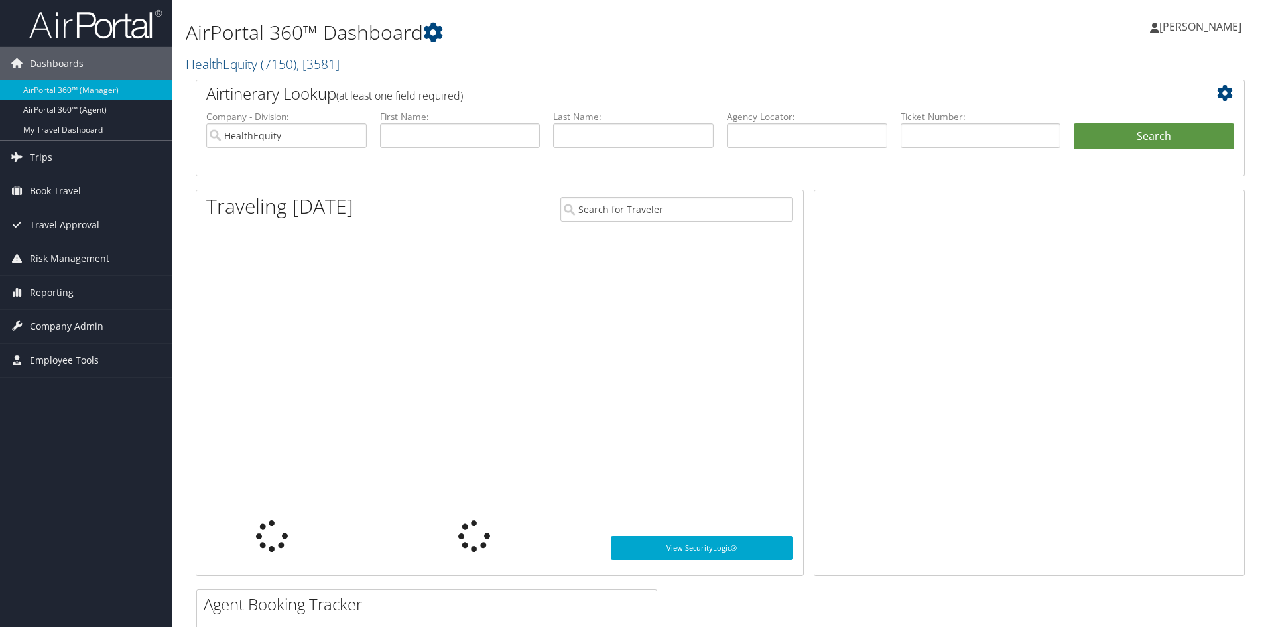  What do you see at coordinates (279, 64) in the screenshot?
I see `span: ( 7150 )` at bounding box center [279, 64].